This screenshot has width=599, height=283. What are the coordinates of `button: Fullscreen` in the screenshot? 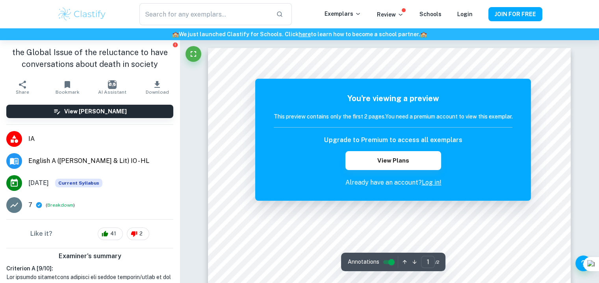 It's located at (193, 54).